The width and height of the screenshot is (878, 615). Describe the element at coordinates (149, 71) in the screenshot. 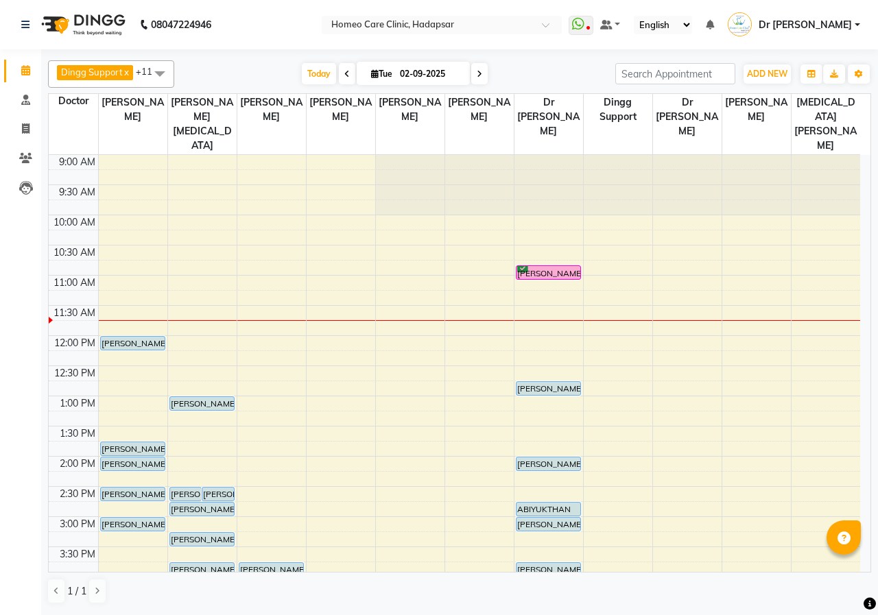

I see `span: +11` at that location.